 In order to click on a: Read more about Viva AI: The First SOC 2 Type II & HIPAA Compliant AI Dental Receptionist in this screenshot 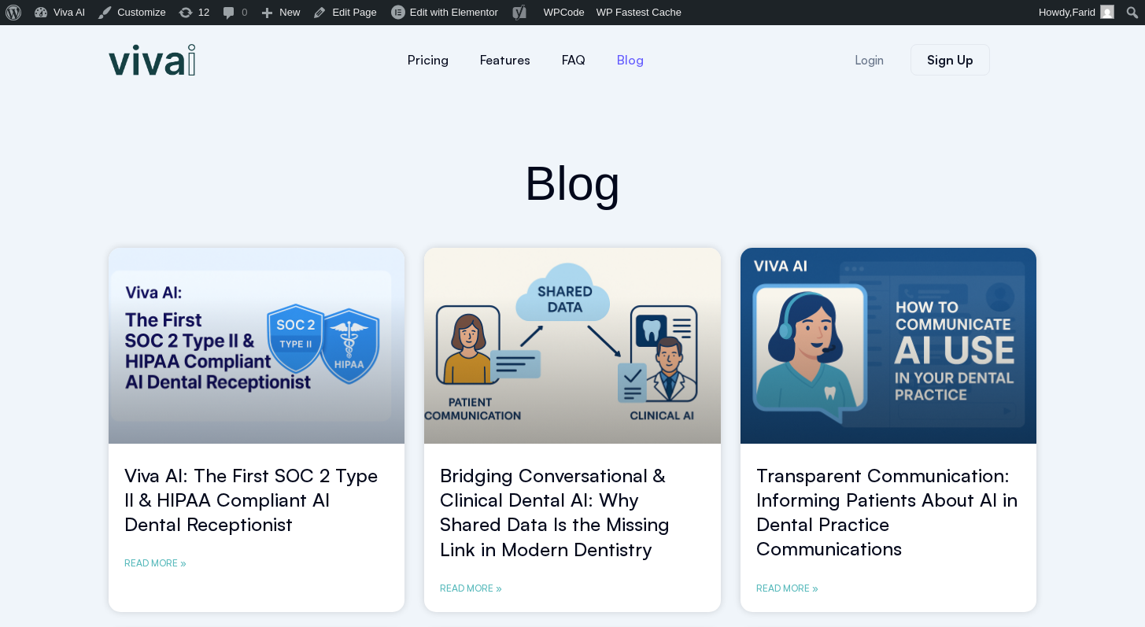, I will do `click(155, 563)`.